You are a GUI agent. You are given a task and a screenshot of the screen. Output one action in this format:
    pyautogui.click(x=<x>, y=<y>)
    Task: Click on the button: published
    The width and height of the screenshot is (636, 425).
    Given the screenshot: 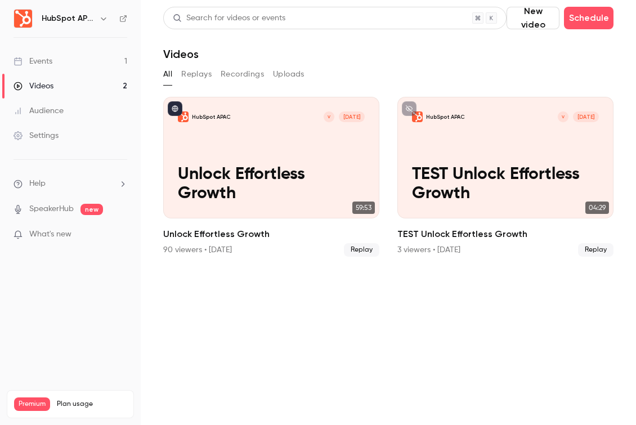 What is the action you would take?
    pyautogui.click(x=175, y=109)
    